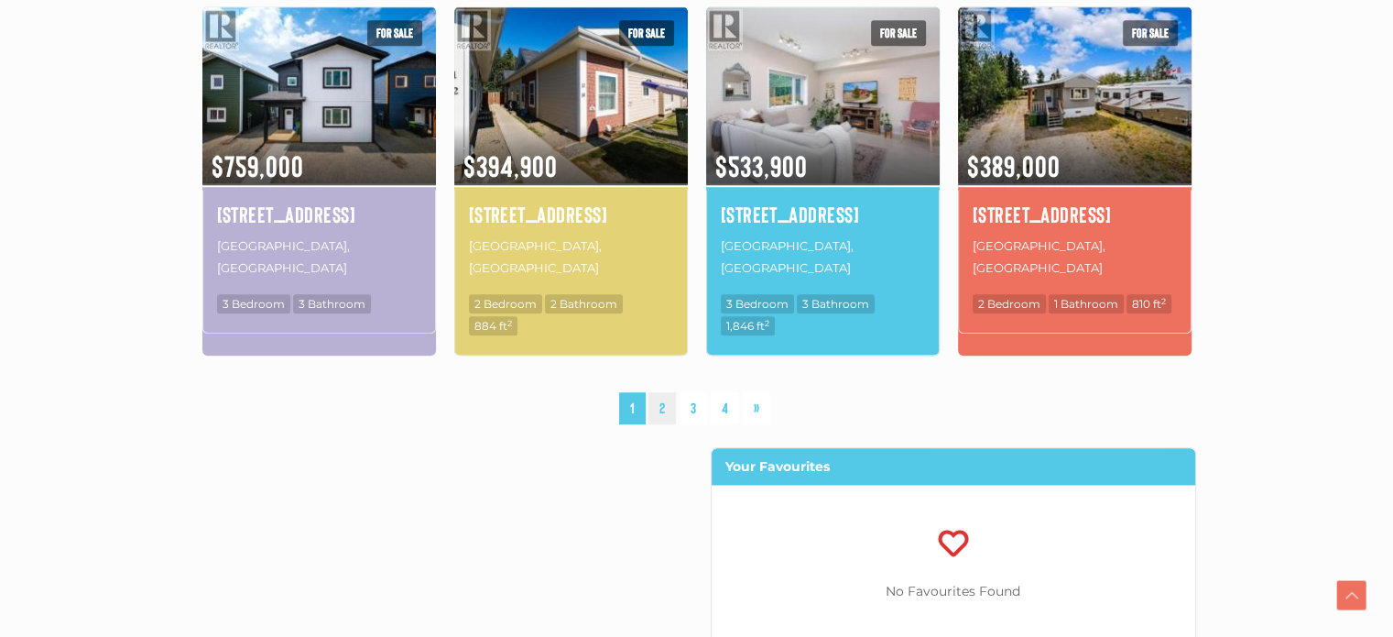 The width and height of the screenshot is (1393, 637). Describe the element at coordinates (493, 325) in the screenshot. I see `span: 884 ft` at that location.